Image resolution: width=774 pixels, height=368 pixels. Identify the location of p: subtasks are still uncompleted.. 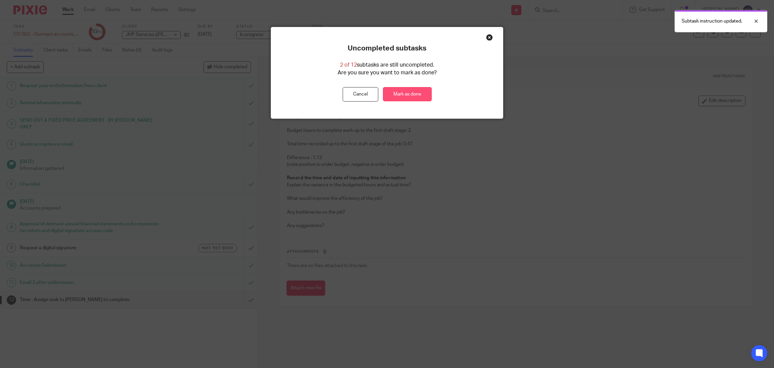
(387, 65).